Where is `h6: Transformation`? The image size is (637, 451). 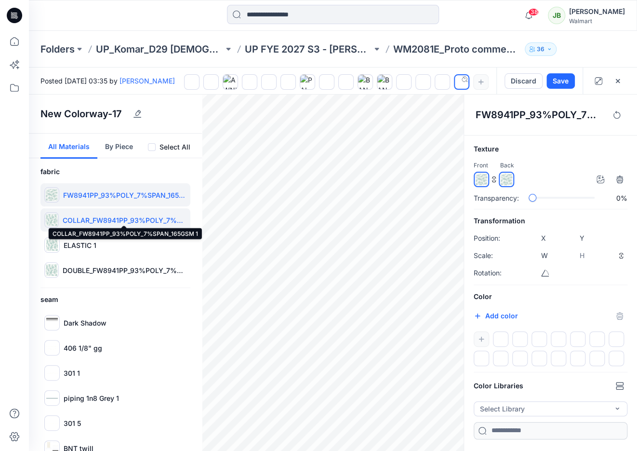
h6: Transformation is located at coordinates (550, 221).